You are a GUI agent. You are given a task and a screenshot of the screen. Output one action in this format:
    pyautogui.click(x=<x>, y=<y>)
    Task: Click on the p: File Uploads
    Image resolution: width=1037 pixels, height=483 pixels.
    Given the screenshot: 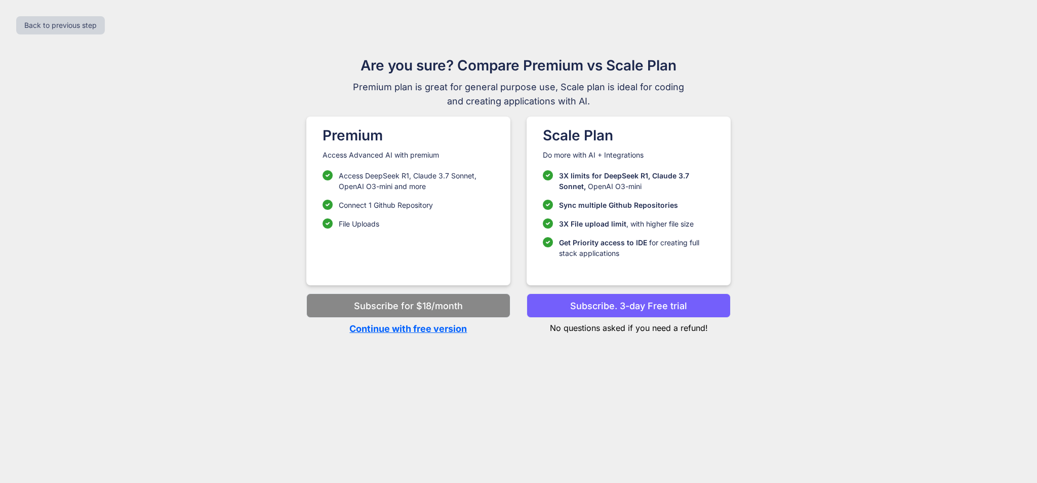 What is the action you would take?
    pyautogui.click(x=359, y=223)
    